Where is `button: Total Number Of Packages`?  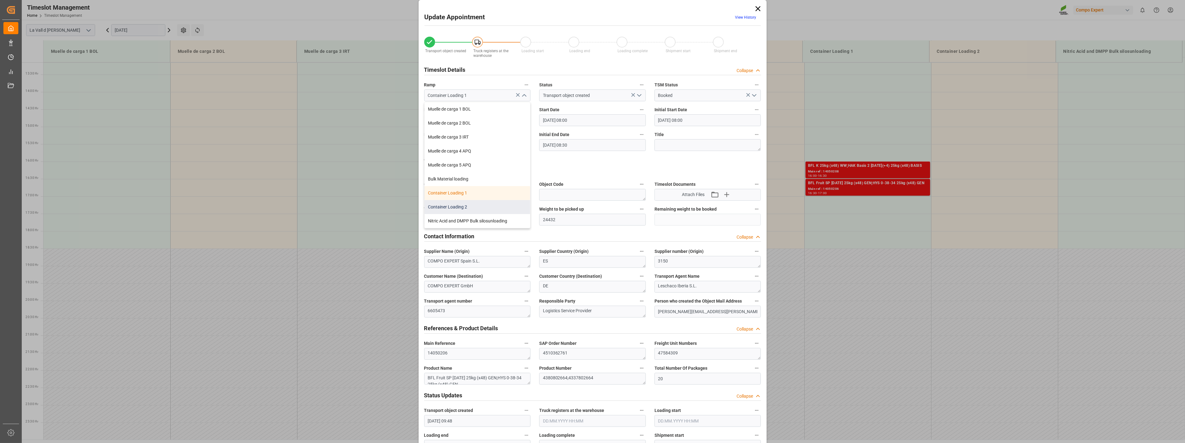
button: Total Number Of Packages is located at coordinates (757, 368).